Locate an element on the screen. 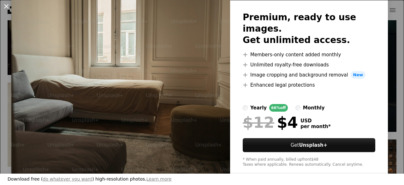 This screenshot has height=185, width=404. span: USD is located at coordinates (315, 120).